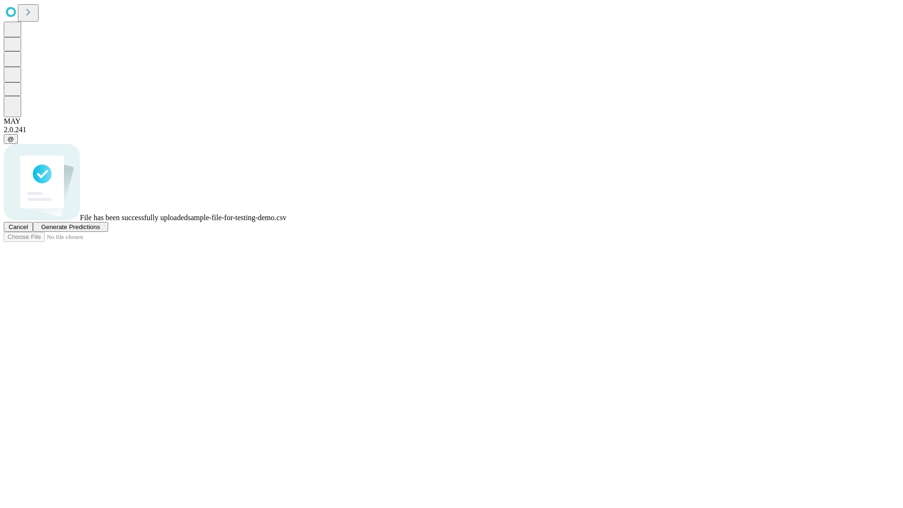  I want to click on div: MAY, so click(452, 121).